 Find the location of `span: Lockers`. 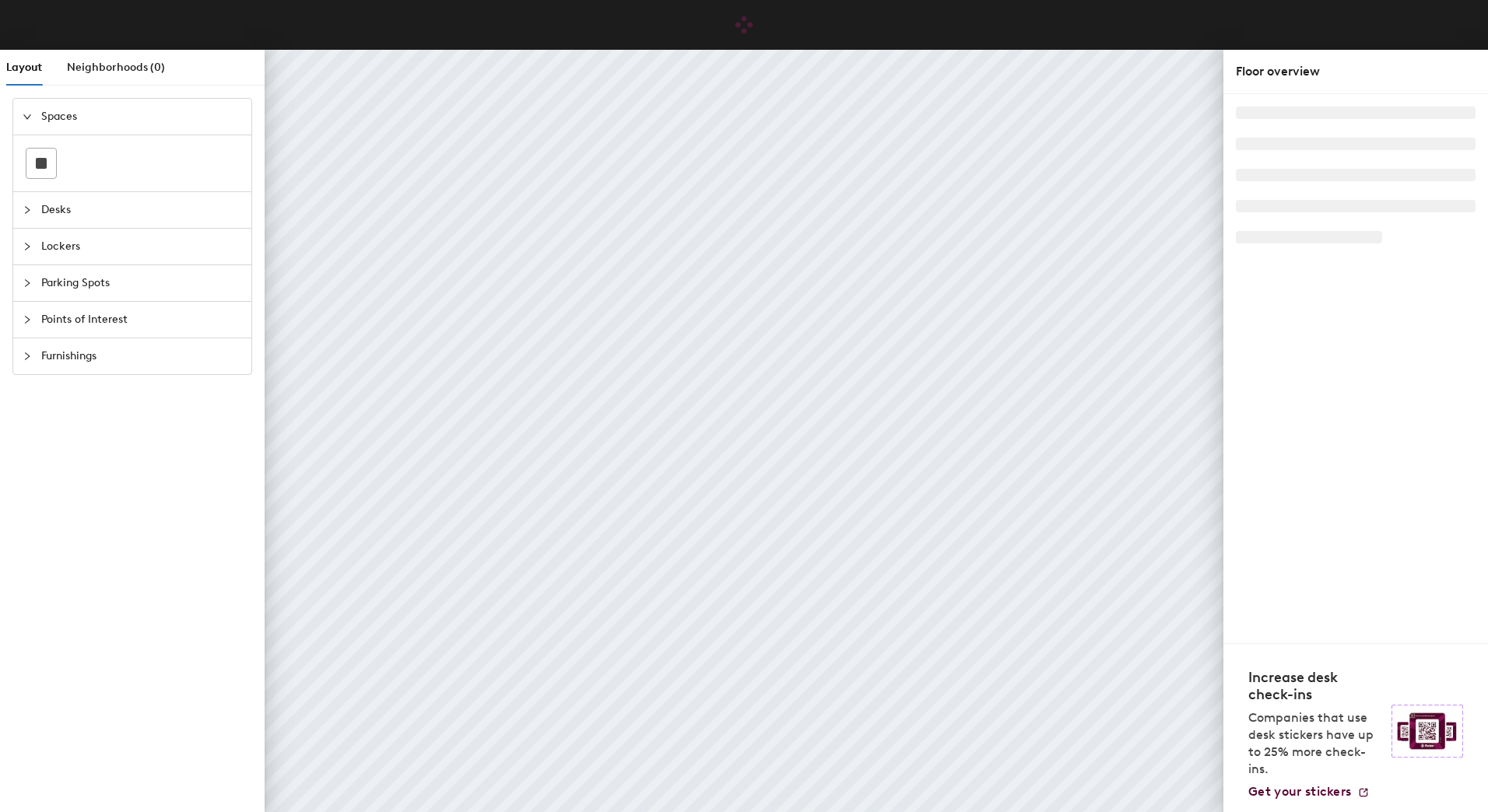

span: Lockers is located at coordinates (142, 247).